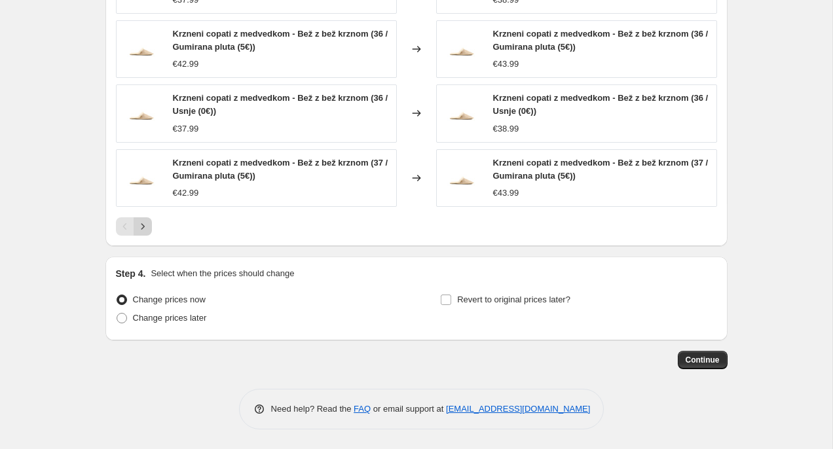 The image size is (833, 449). I want to click on span: Change prices later, so click(170, 318).